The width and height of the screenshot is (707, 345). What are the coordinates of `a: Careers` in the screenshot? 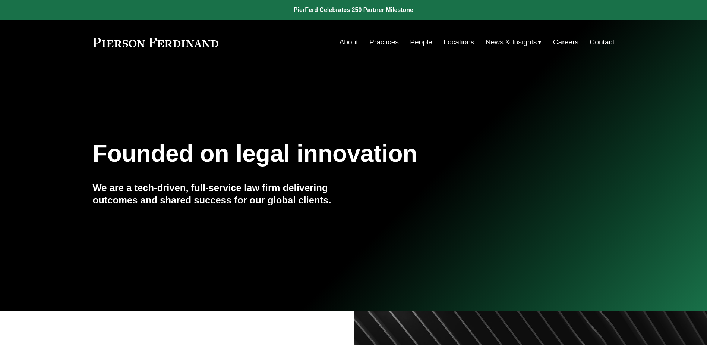 It's located at (566, 42).